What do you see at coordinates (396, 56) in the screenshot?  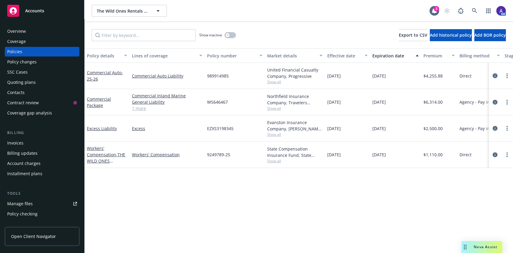 I see `button: Expiration date` at bounding box center [396, 56].